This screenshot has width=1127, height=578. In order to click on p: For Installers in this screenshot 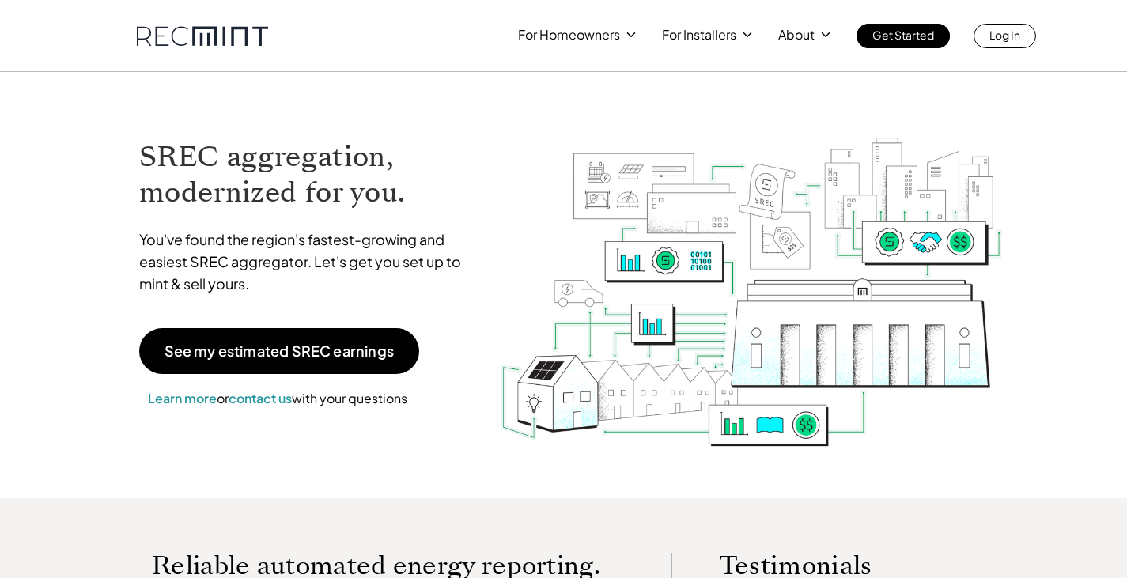, I will do `click(699, 35)`.